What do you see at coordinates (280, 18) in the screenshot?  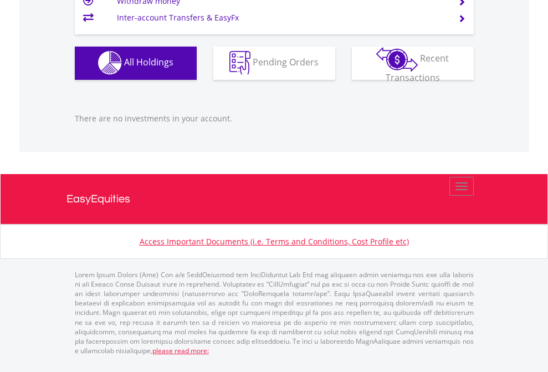 I see `td: Inter-account Transfers & EasyFx` at bounding box center [280, 18].